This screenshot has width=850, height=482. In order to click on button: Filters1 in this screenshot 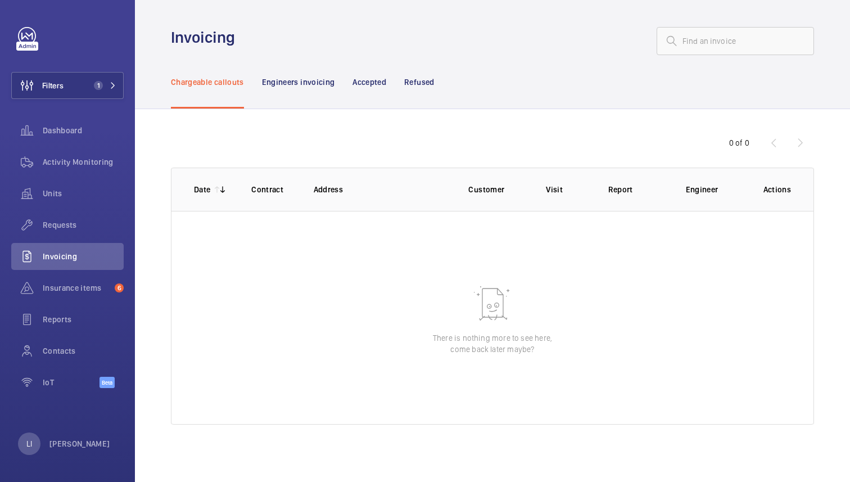, I will do `click(67, 85)`.